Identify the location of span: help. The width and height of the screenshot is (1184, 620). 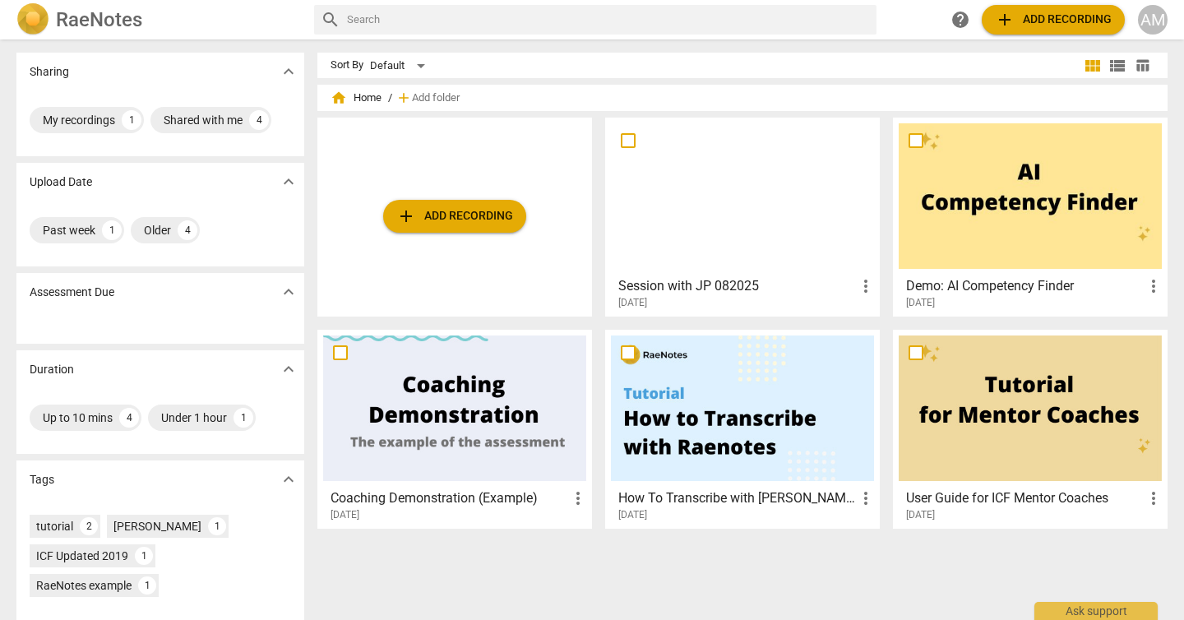
(960, 20).